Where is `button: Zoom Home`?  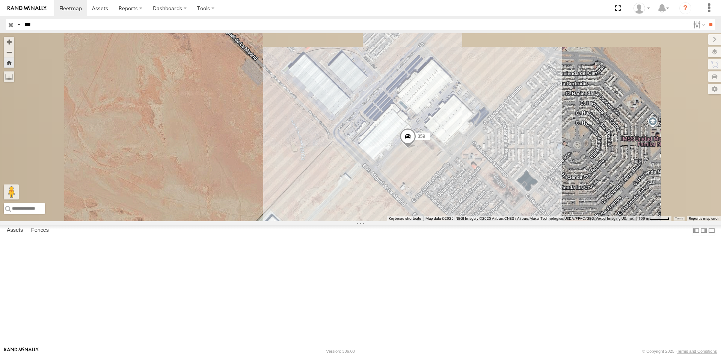
button: Zoom Home is located at coordinates (9, 62).